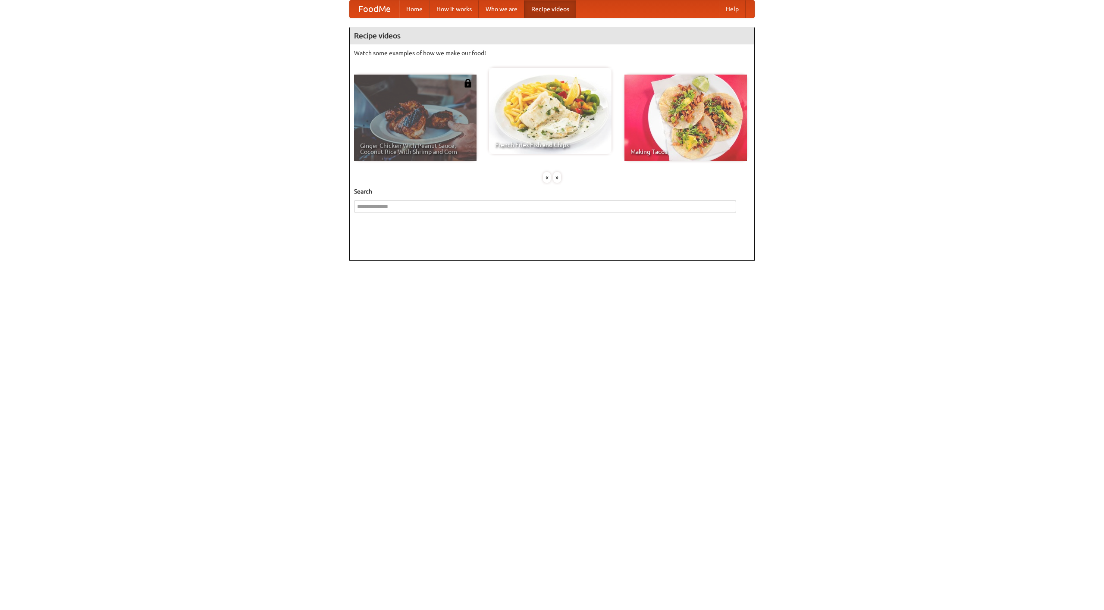 The image size is (1104, 610). Describe the element at coordinates (454, 9) in the screenshot. I see `a: How it works` at that location.